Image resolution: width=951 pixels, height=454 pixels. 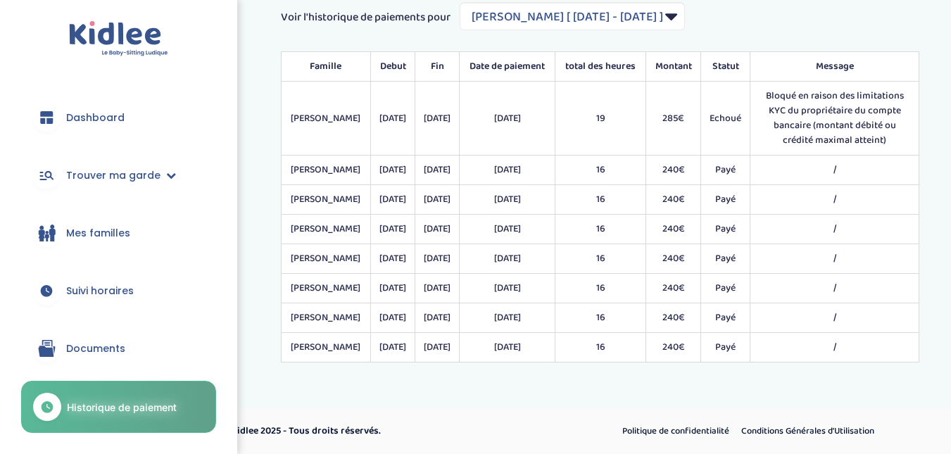 I want to click on span: Documents, so click(x=96, y=348).